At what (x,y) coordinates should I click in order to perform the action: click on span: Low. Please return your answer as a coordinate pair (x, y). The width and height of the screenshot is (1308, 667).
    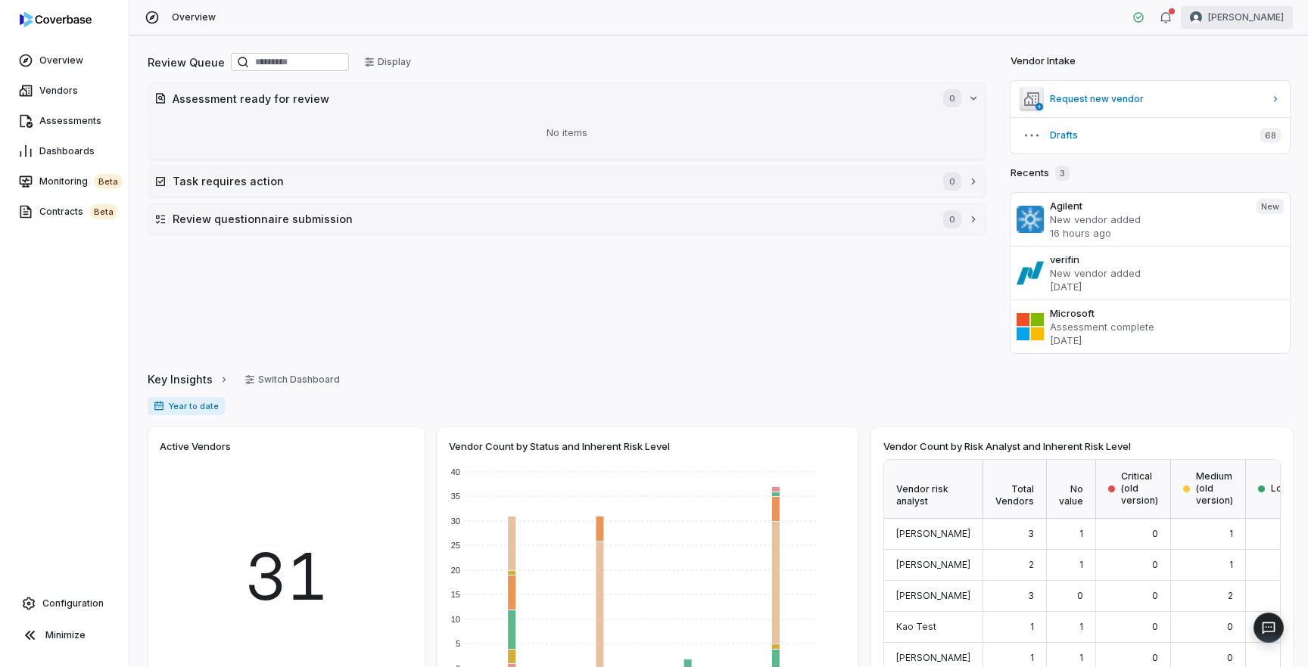
    Looking at the image, I should click on (1280, 489).